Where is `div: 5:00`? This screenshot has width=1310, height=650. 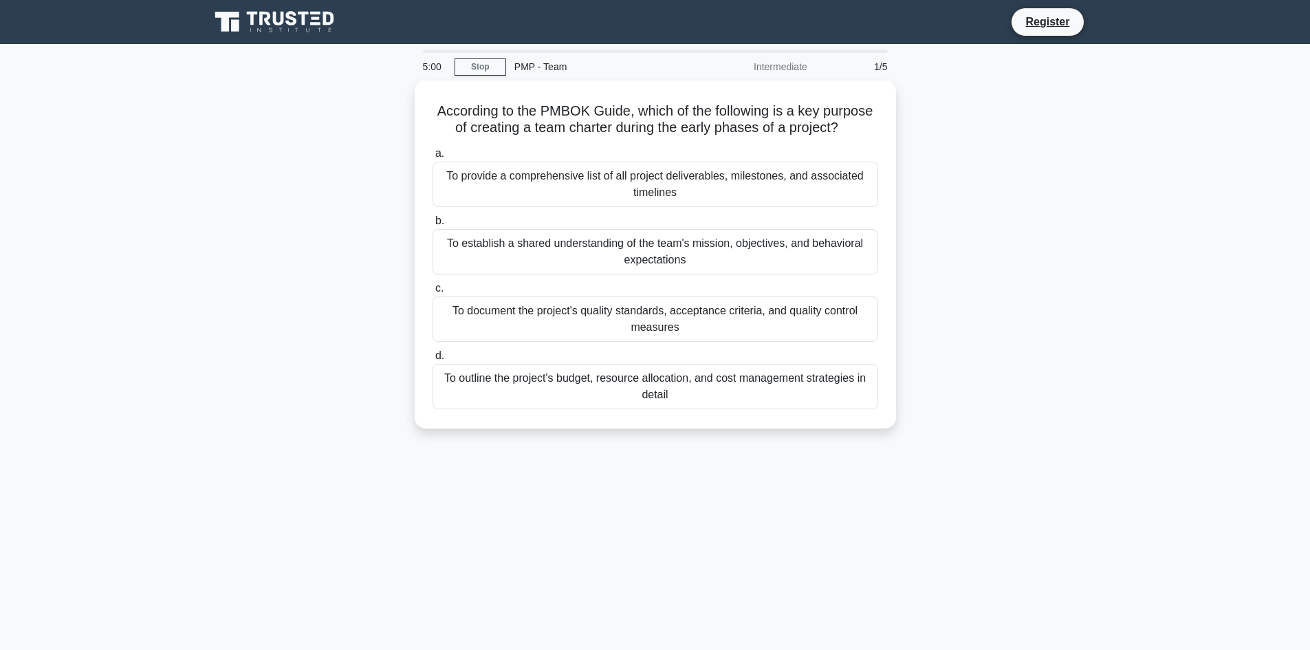
div: 5:00 is located at coordinates (435, 67).